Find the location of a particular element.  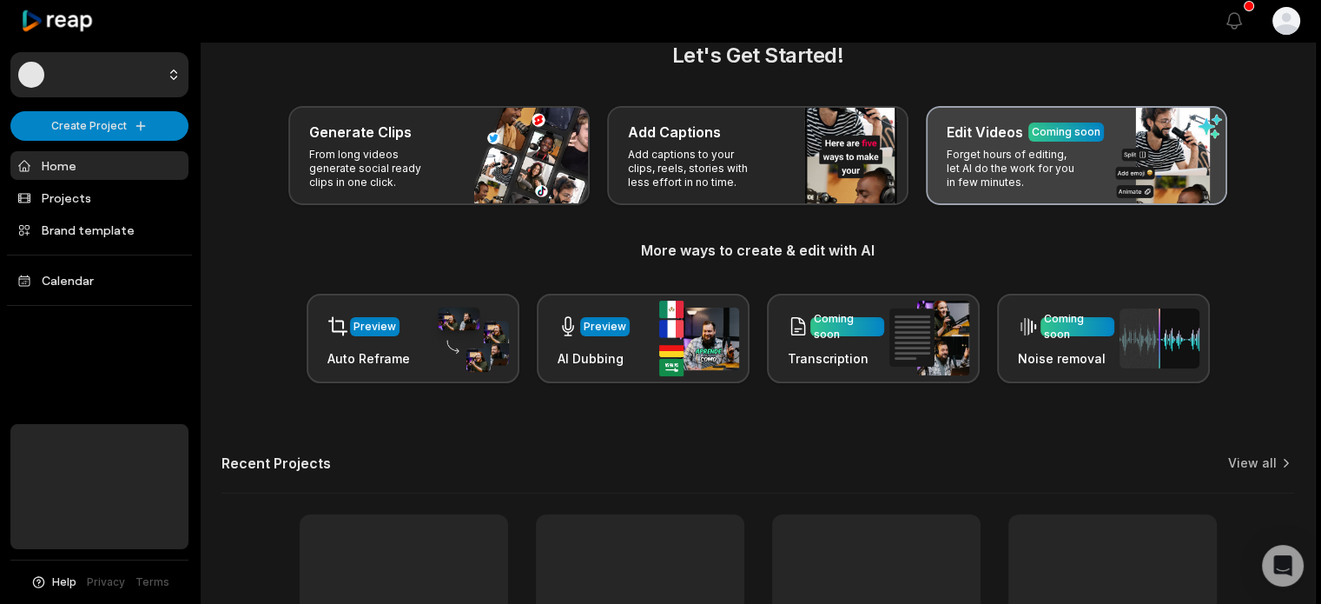

h3: Generate Clips is located at coordinates (360, 132).